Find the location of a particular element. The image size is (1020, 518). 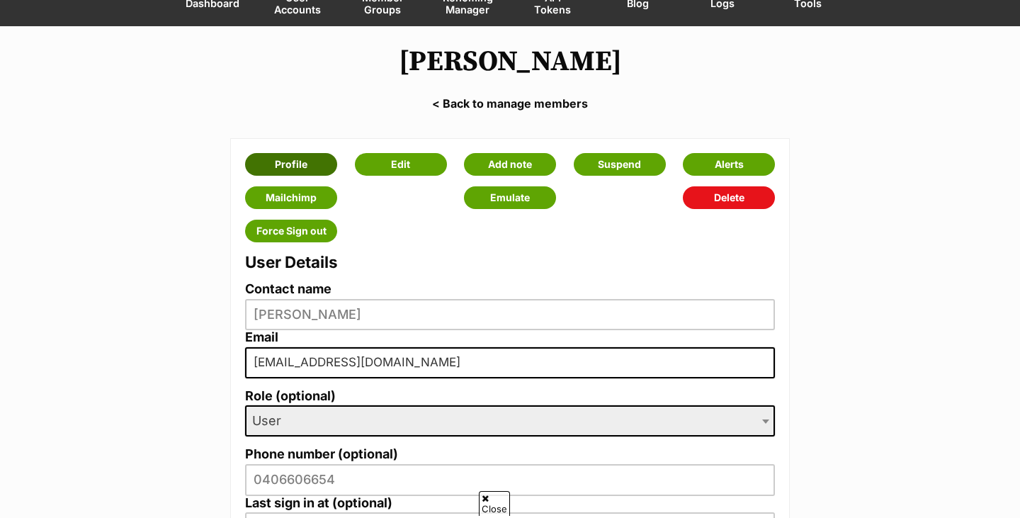

label: Last sign in at (optional) is located at coordinates (510, 503).